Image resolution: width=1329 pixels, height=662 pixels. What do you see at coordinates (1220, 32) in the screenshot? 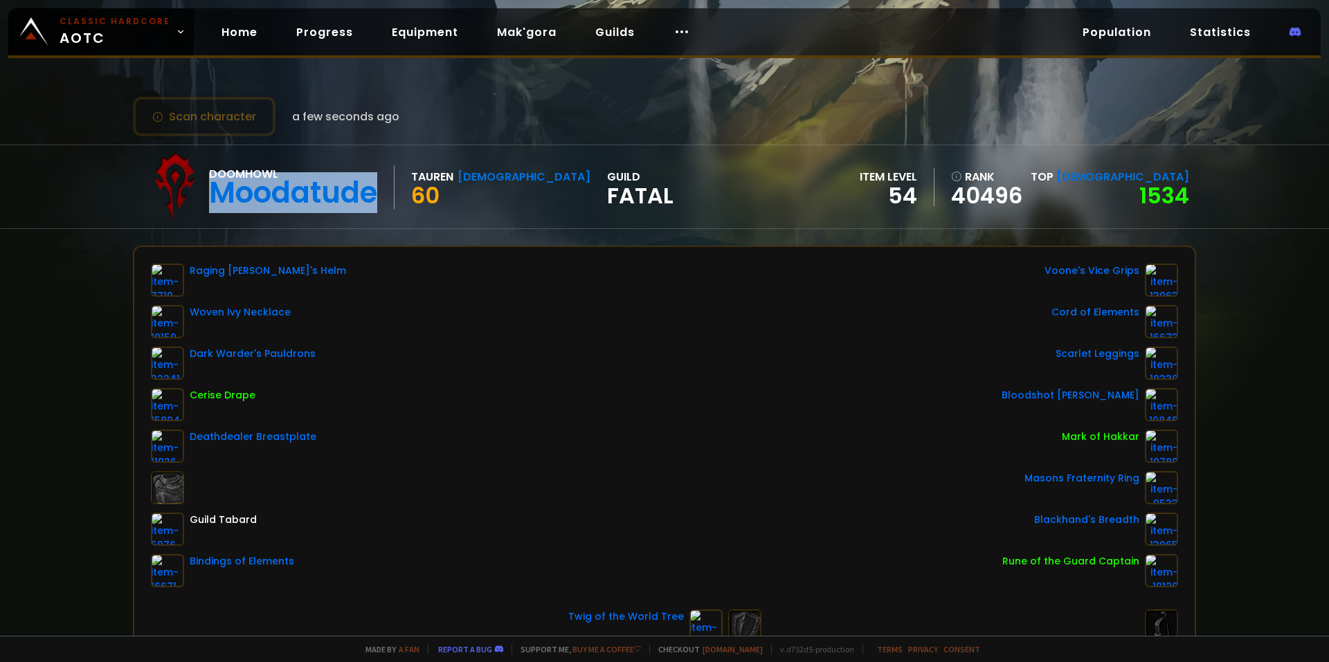
I see `a: Statistics` at bounding box center [1220, 32].